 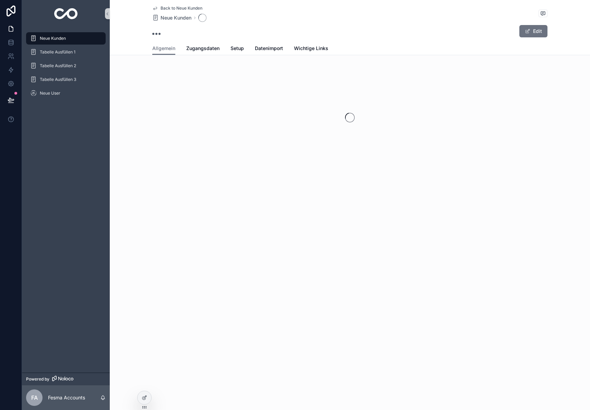 What do you see at coordinates (58, 66) in the screenshot?
I see `span: Tabelle Ausfüllen 2` at bounding box center [58, 66].